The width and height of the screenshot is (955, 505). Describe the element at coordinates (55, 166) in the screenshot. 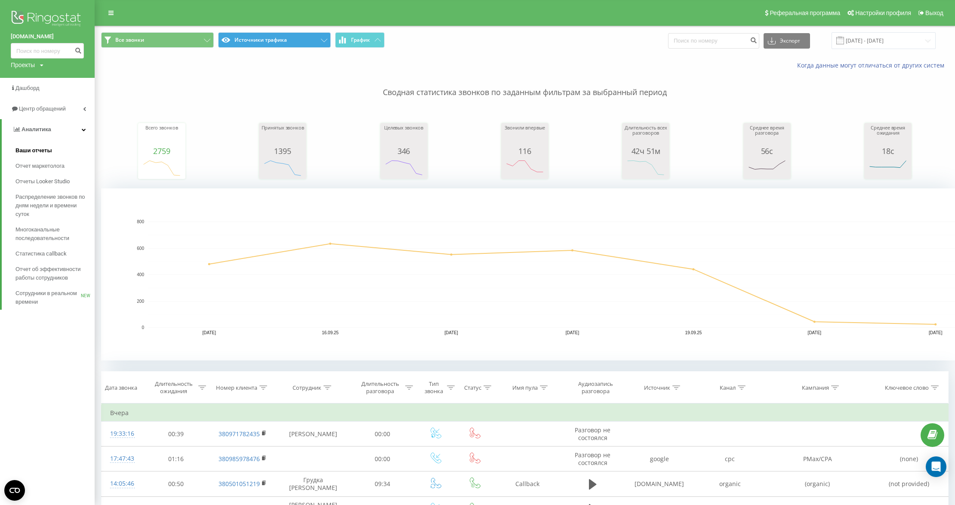

I see `a: Отчет маркетолога` at that location.